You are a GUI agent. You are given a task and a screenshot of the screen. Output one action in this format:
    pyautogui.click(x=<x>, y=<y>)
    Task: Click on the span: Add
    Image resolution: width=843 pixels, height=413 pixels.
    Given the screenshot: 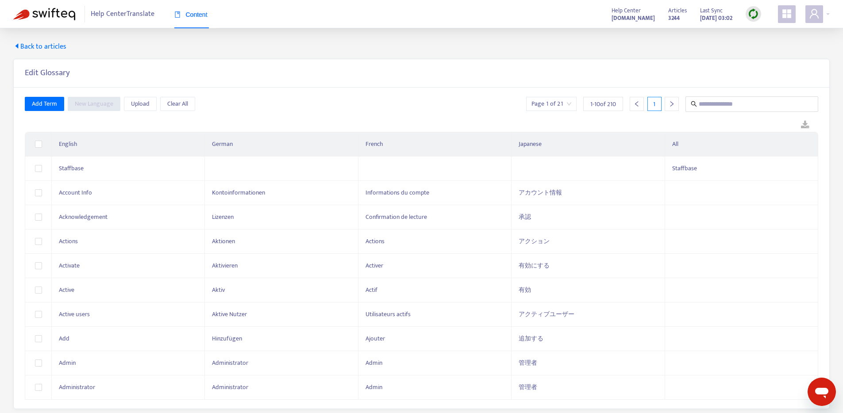 What is the action you would take?
    pyautogui.click(x=64, y=338)
    